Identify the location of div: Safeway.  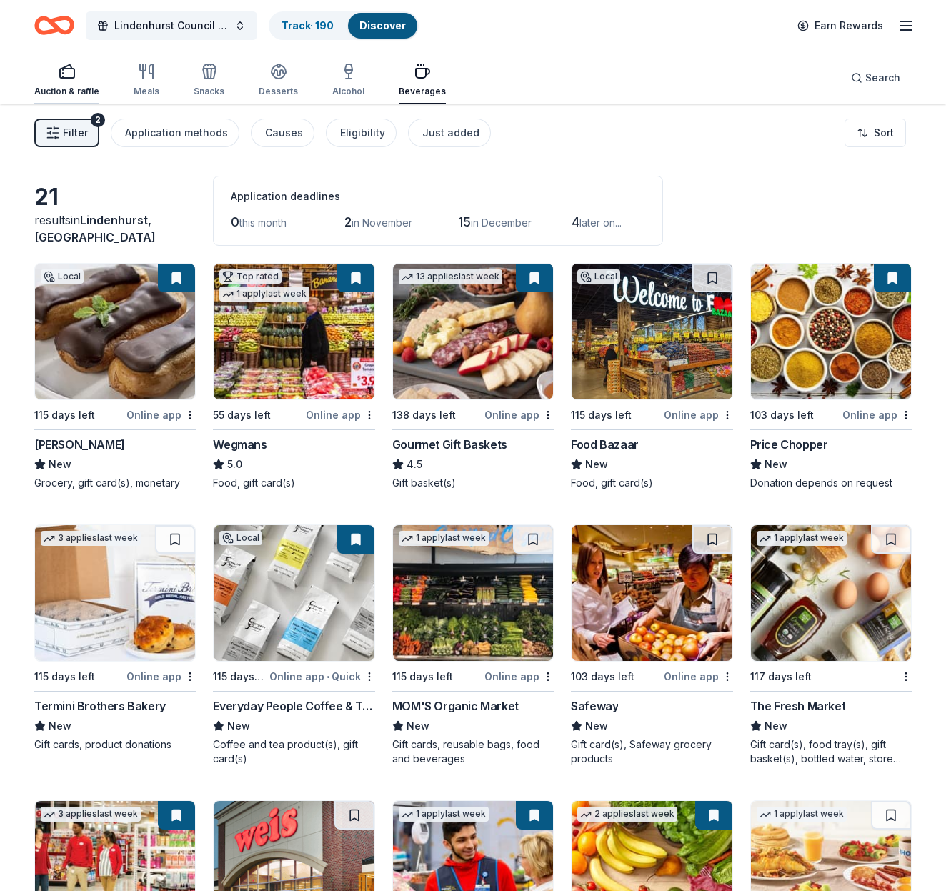
(595, 706).